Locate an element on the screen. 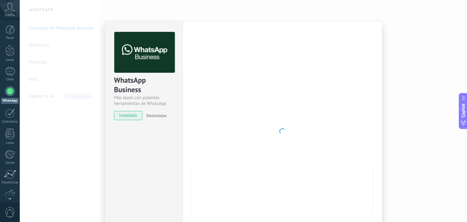 This screenshot has height=222, width=467. button: Desinstalar is located at coordinates (155, 116).